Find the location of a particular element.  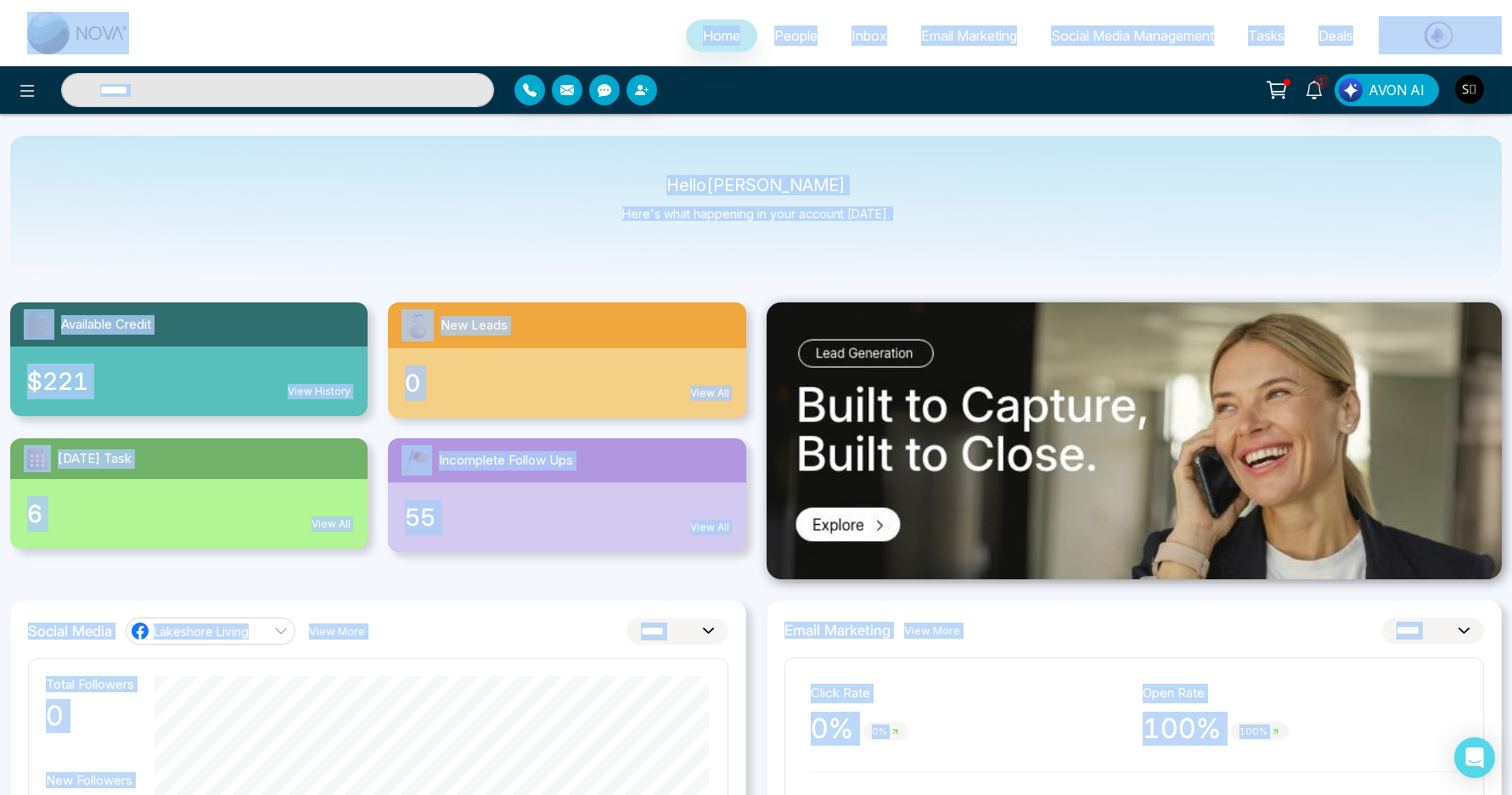

div: Open Intercom Messenger is located at coordinates (1474, 758).